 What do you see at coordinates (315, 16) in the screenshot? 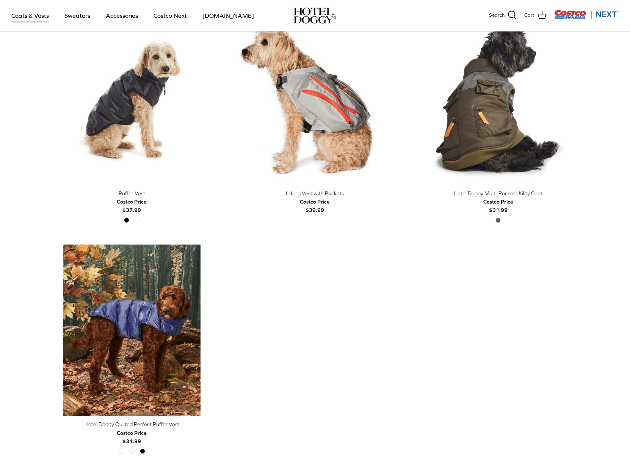
I see `img: hoteldoggycom` at bounding box center [315, 16].